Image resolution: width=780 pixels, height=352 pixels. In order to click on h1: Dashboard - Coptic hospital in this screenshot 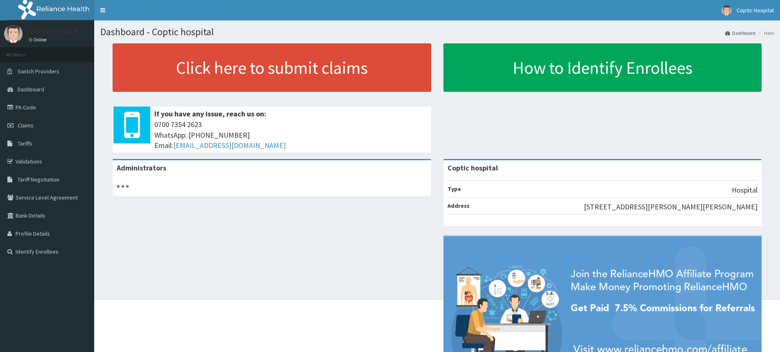, I will do `click(437, 32)`.